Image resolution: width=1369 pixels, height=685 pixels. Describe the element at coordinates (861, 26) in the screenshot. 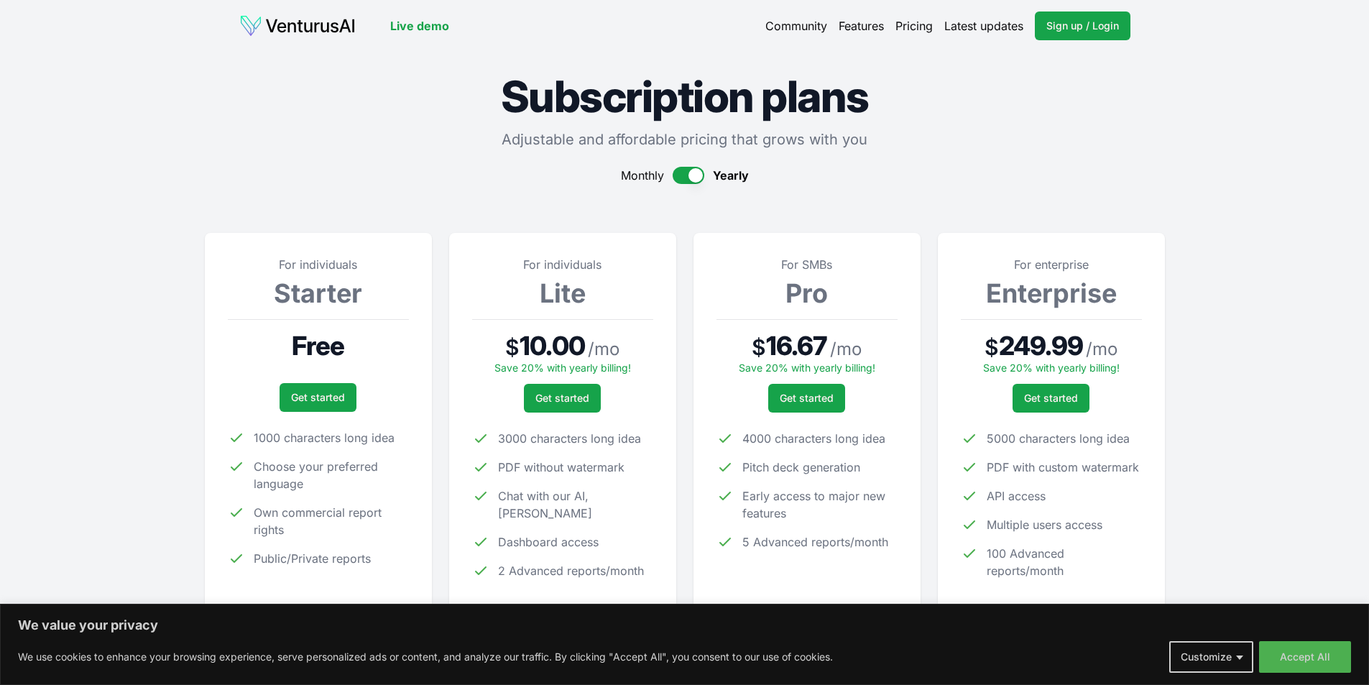

I see `a: Features` at that location.